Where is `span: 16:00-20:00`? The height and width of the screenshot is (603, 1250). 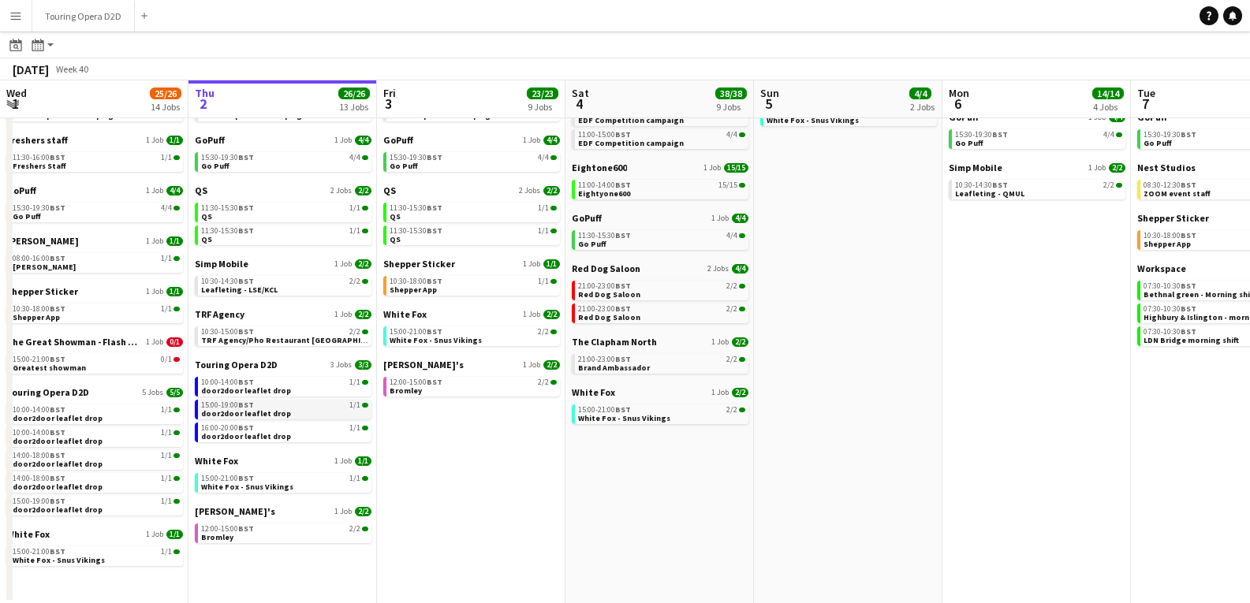
span: 16:00-20:00 is located at coordinates (227, 428).